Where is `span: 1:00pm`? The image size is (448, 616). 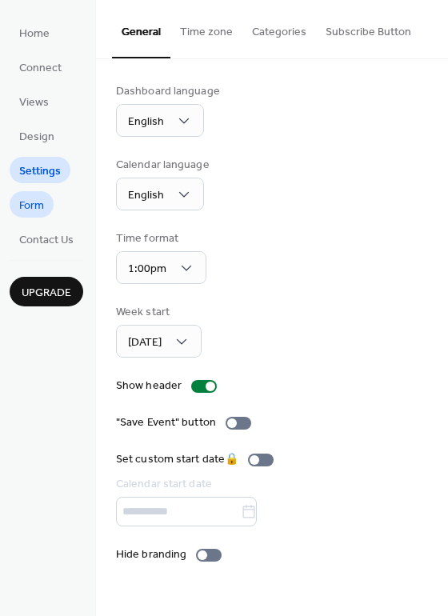
span: 1:00pm is located at coordinates (147, 269).